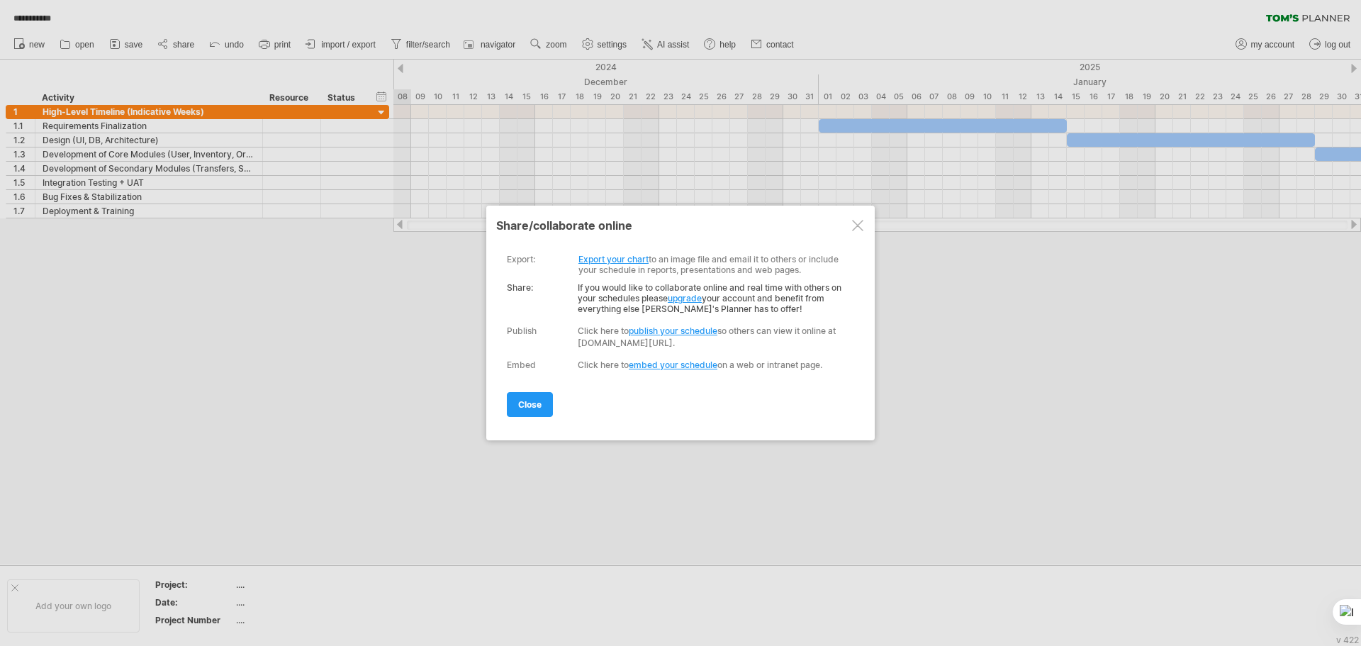 This screenshot has width=1361, height=646. Describe the element at coordinates (677, 259) in the screenshot. I see `div: to an image file and email it to others or include your schedule in reports, presentations and we...` at that location.